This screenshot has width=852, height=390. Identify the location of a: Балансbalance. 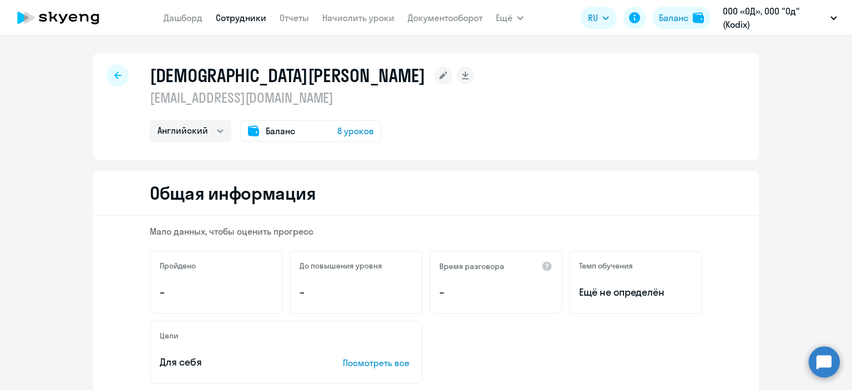
(681, 18).